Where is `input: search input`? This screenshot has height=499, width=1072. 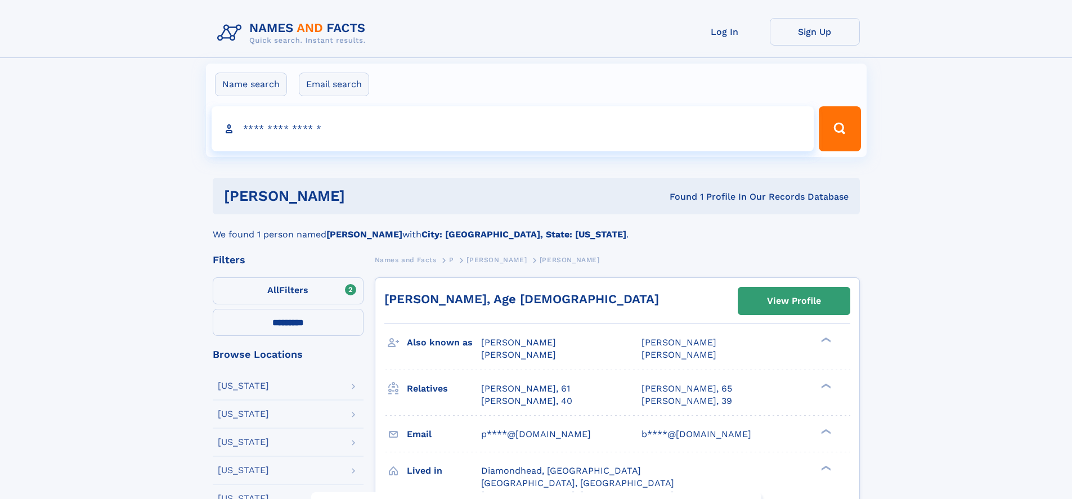 input: search input is located at coordinates (512, 129).